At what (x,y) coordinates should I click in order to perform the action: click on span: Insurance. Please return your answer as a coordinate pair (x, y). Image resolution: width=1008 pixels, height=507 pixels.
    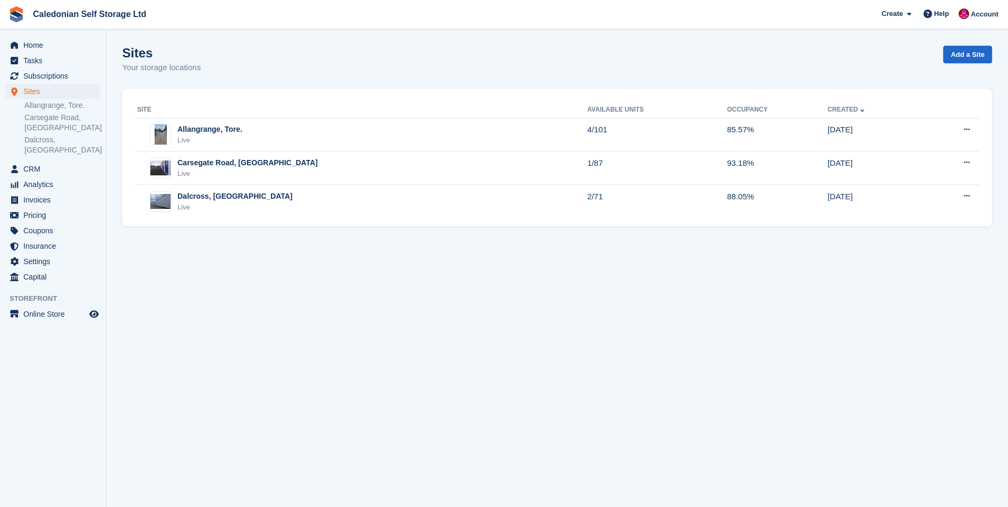
    Looking at the image, I should click on (55, 246).